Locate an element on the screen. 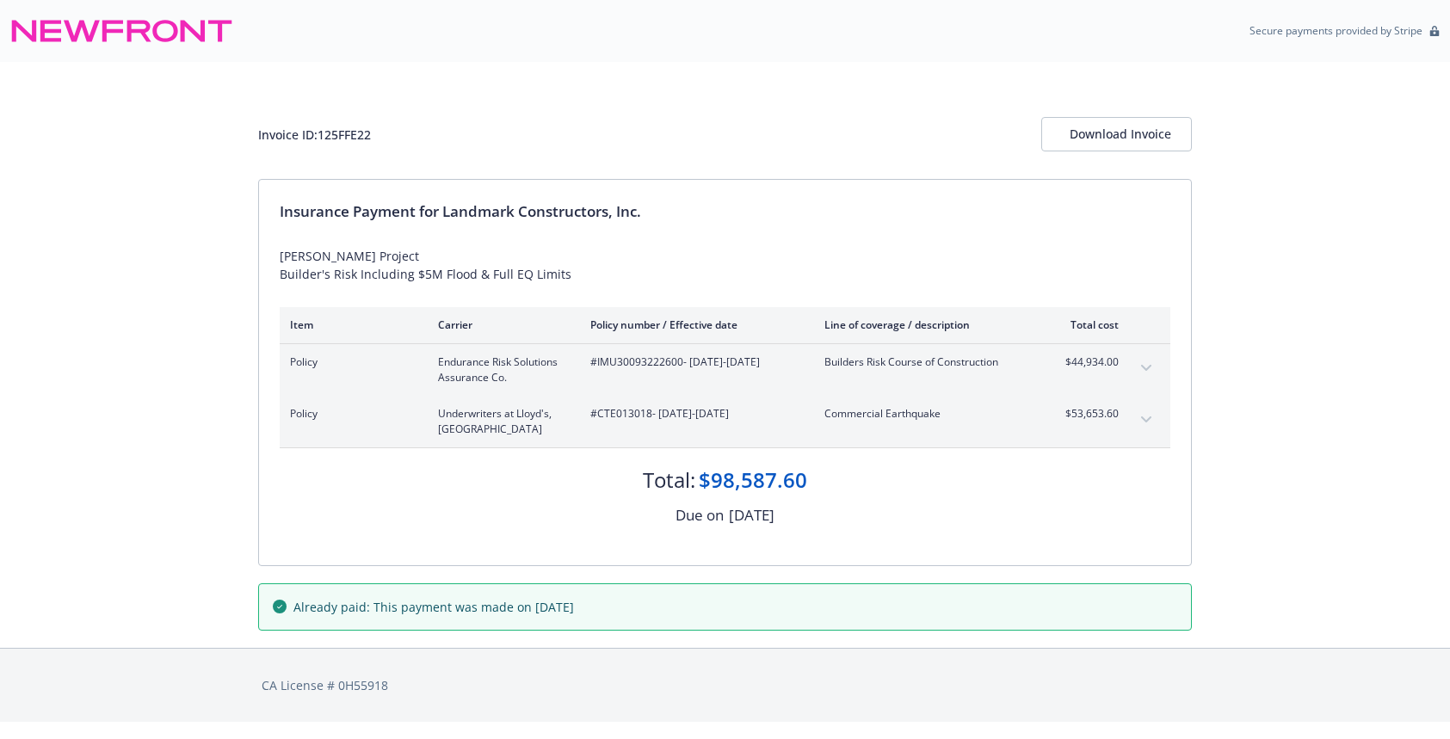  div: CA License # 0H55918 is located at coordinates (725, 685).